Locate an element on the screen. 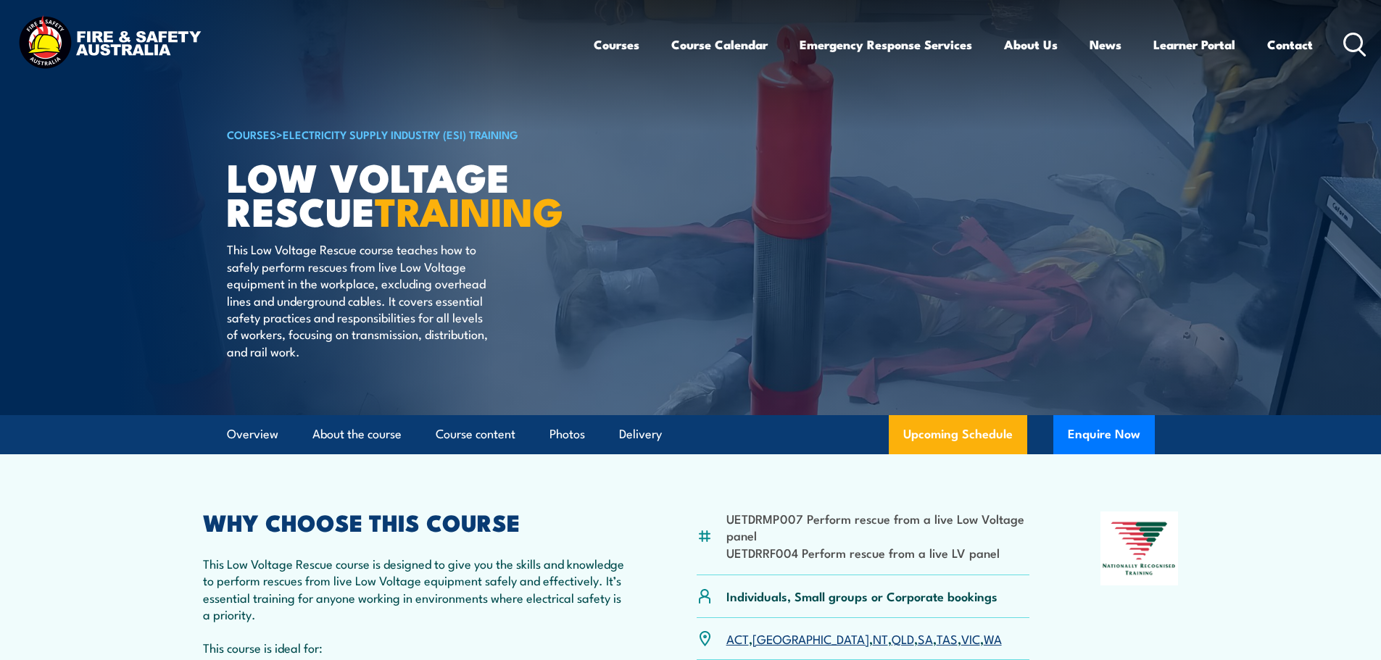  a: Course content is located at coordinates (475, 434).